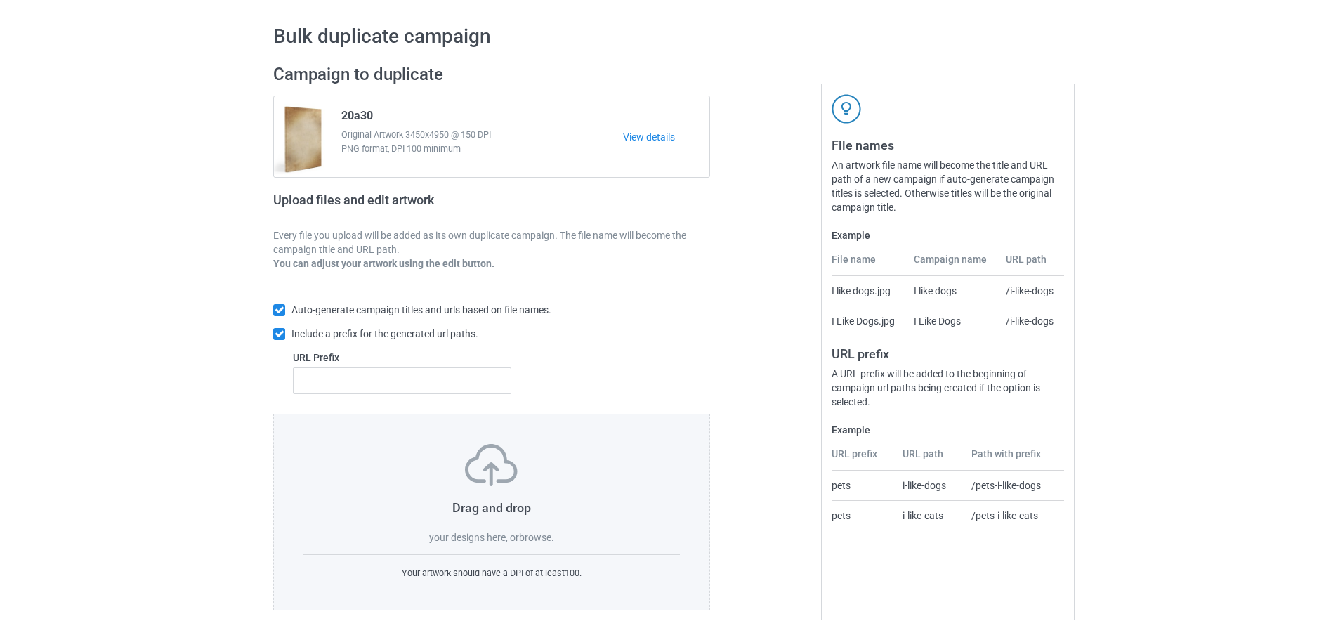 This screenshot has width=1338, height=640. Describe the element at coordinates (482, 135) in the screenshot. I see `span: Original Artwork 3450x4950 @ 150 DPI` at that location.